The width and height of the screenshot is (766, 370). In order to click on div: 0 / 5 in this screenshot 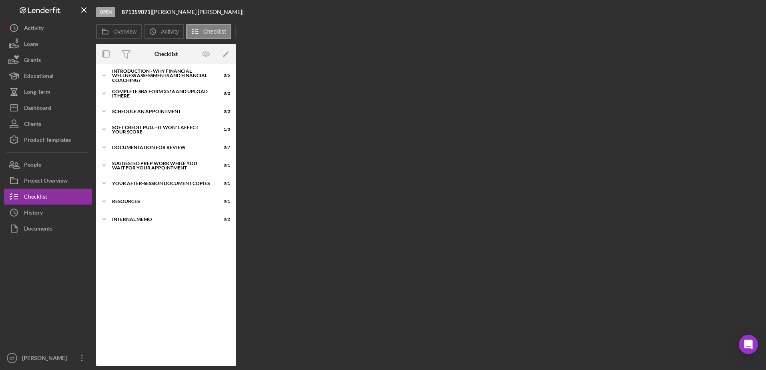, I will do `click(223, 76)`.